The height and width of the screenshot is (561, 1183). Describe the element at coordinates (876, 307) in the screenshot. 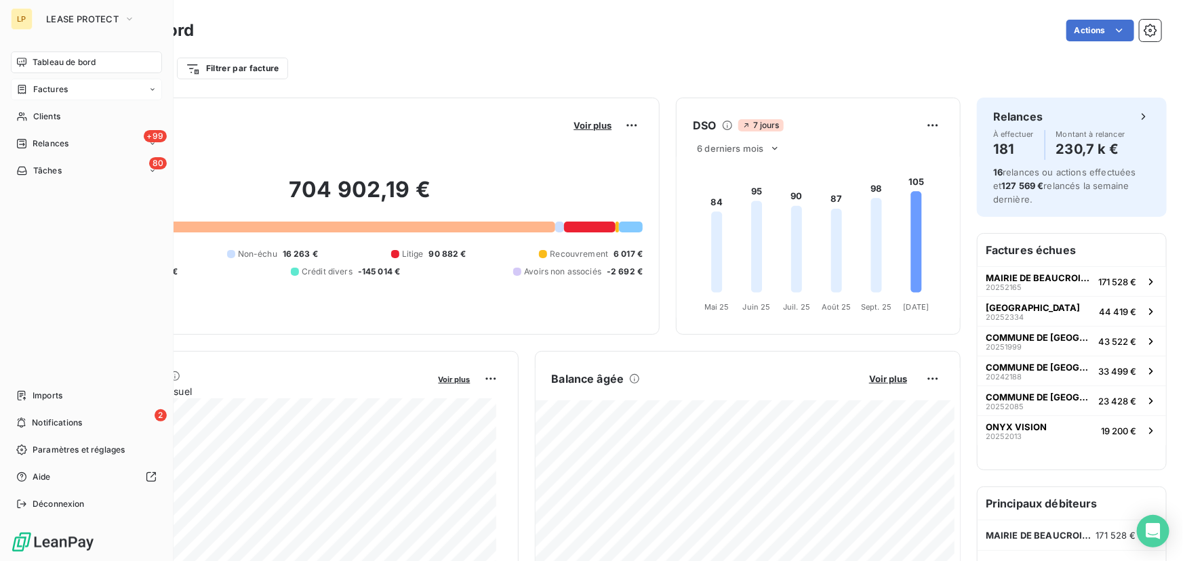

I see `tspan: Sept. 25` at that location.